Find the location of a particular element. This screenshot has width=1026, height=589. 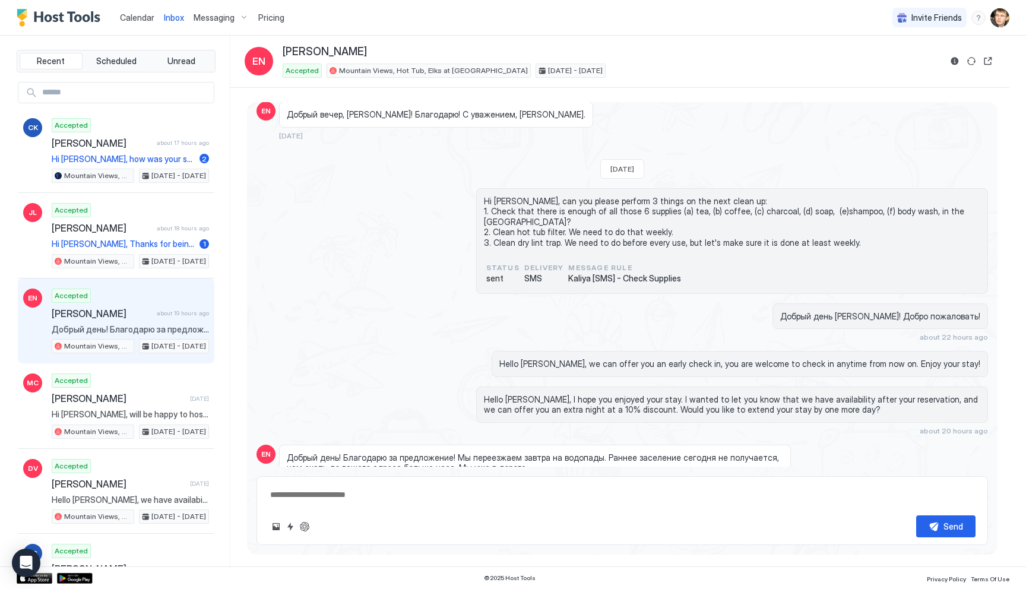

a: Terms Of Use is located at coordinates (990, 578).